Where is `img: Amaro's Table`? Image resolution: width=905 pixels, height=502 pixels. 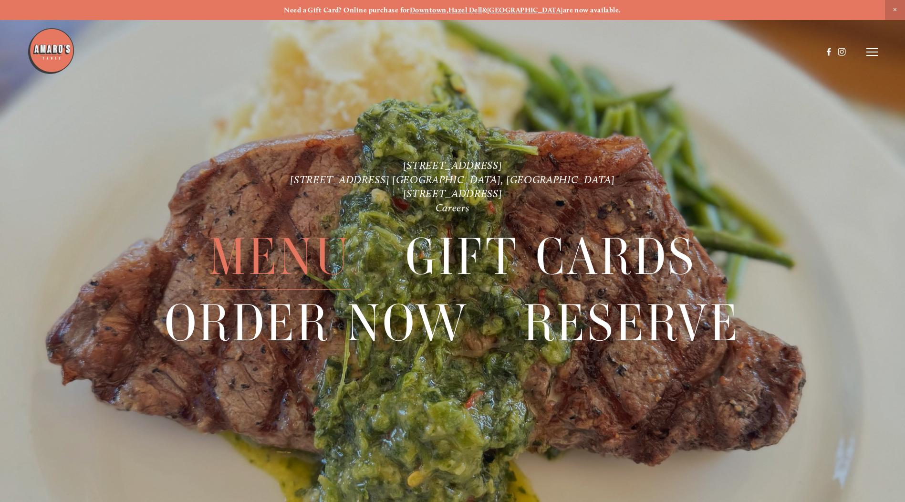
img: Amaro's Table is located at coordinates (51, 51).